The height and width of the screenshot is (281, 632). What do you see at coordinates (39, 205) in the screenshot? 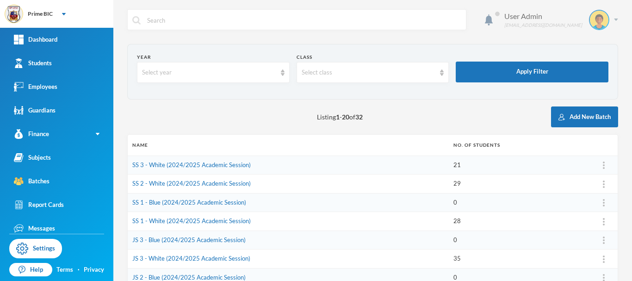
I see `div: Report Cards` at bounding box center [39, 205].